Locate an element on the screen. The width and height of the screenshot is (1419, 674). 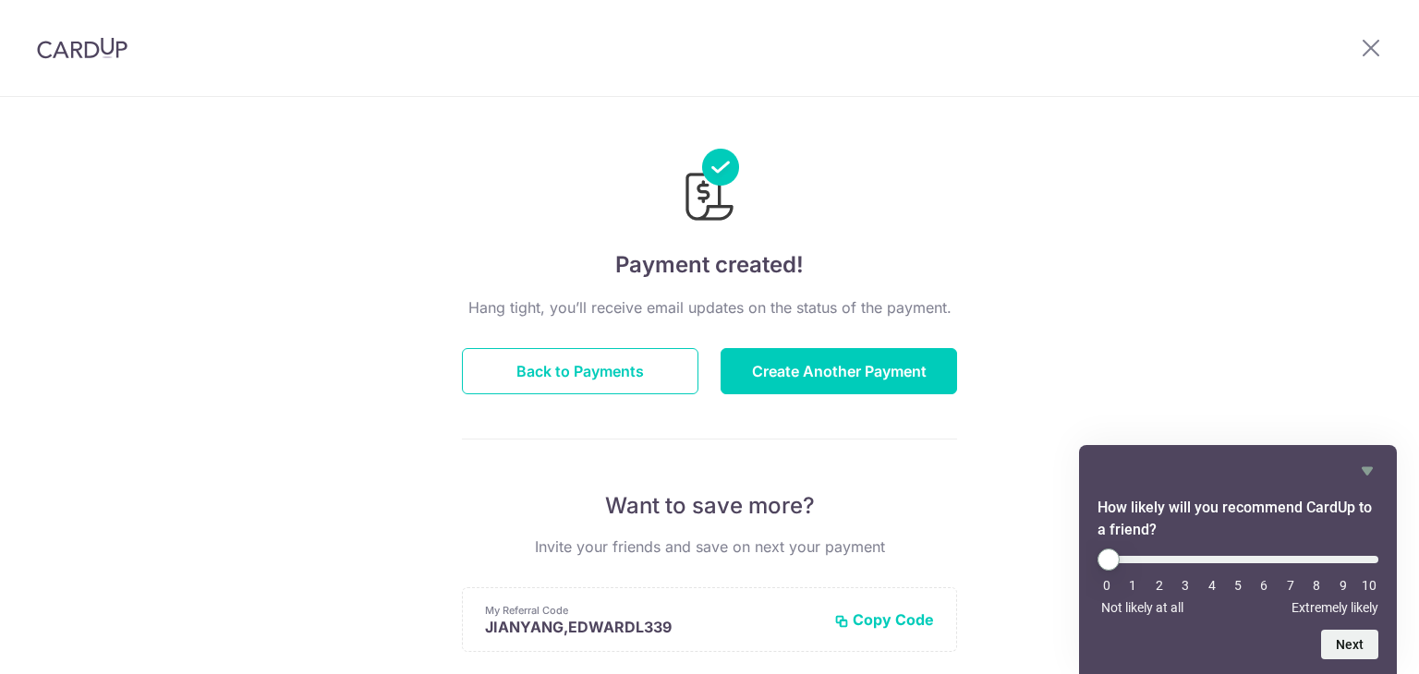
li: 0 is located at coordinates (1107, 586).